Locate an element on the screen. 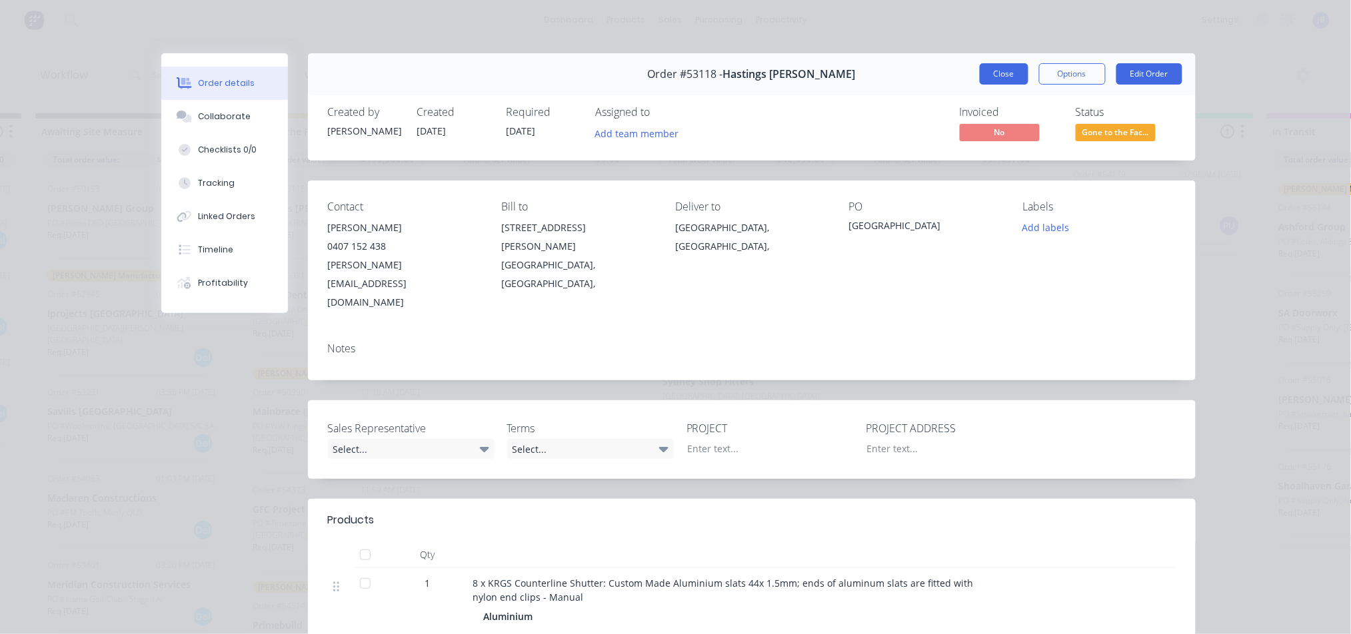 The height and width of the screenshot is (634, 1351). label: Sales Representative is located at coordinates (411, 428).